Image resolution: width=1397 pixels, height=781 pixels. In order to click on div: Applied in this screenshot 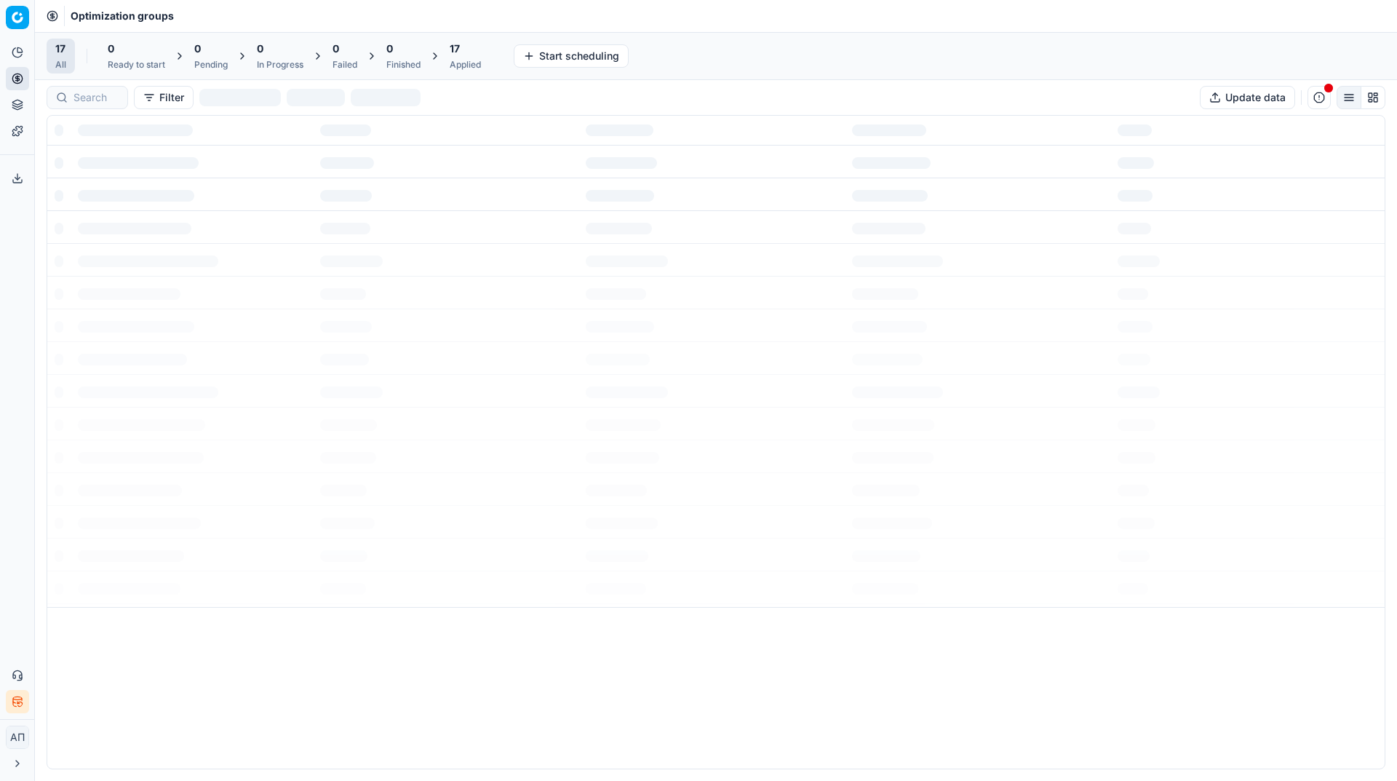, I will do `click(465, 65)`.